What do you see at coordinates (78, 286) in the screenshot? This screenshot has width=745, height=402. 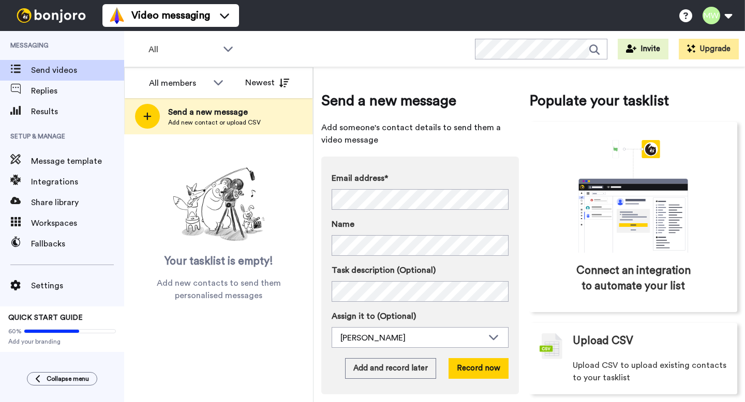 I see `span: Settings` at bounding box center [78, 286].